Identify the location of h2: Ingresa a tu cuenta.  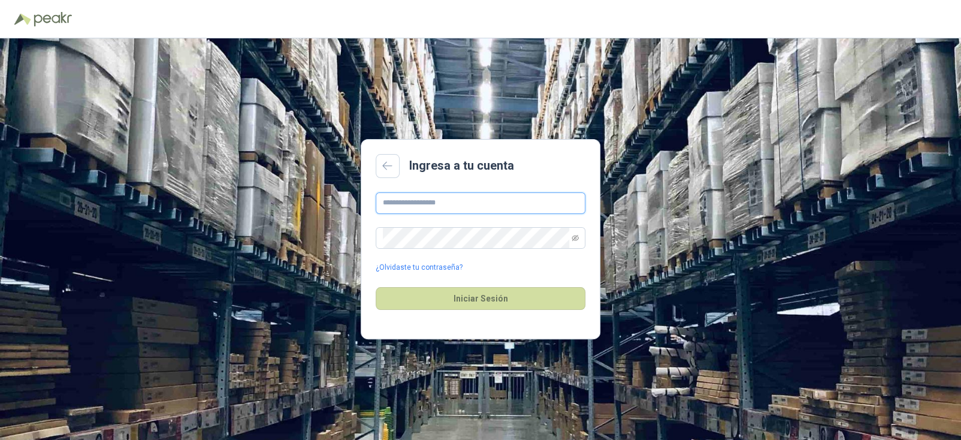
(461, 165).